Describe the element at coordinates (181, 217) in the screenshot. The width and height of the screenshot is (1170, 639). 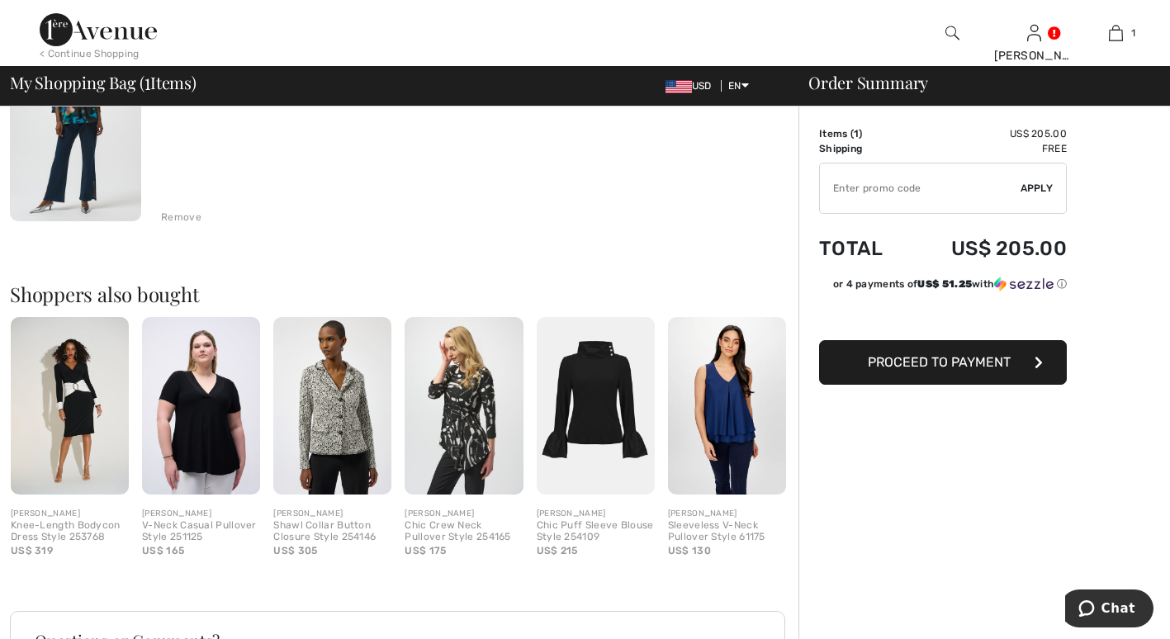
I see `div: Remove` at that location.